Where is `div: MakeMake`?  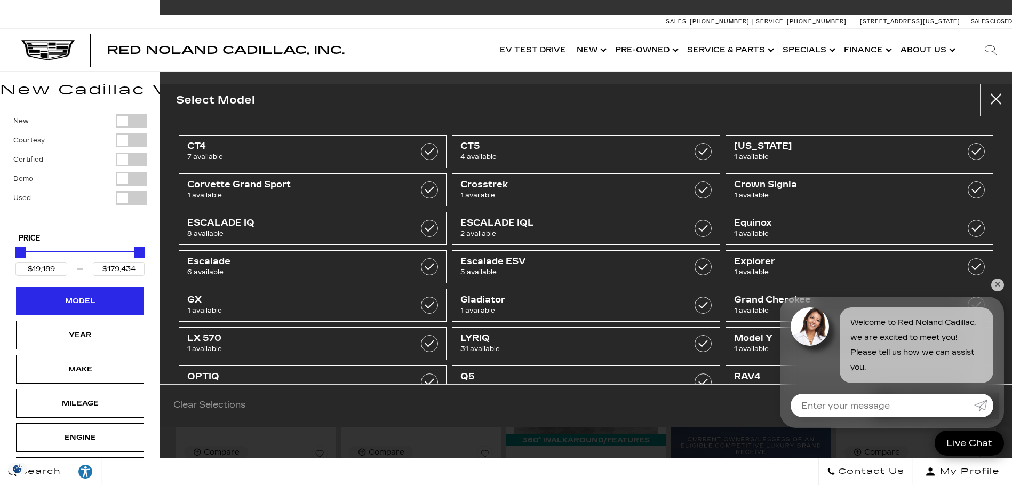 div: MakeMake is located at coordinates (80, 369).